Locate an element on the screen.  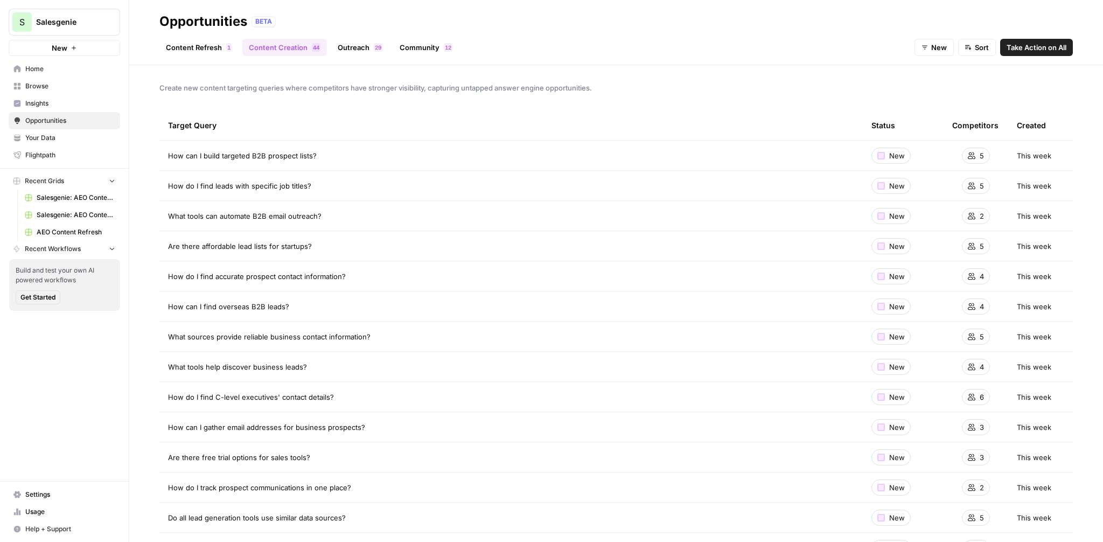
span: Are there free trial options for sales tools? is located at coordinates (239, 457).